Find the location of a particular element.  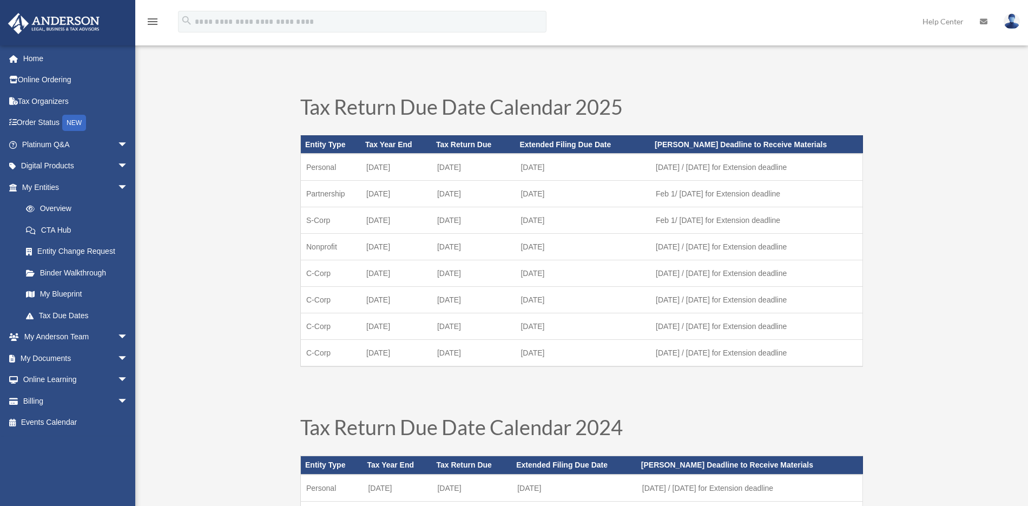

img: User Pic is located at coordinates (1012, 21).